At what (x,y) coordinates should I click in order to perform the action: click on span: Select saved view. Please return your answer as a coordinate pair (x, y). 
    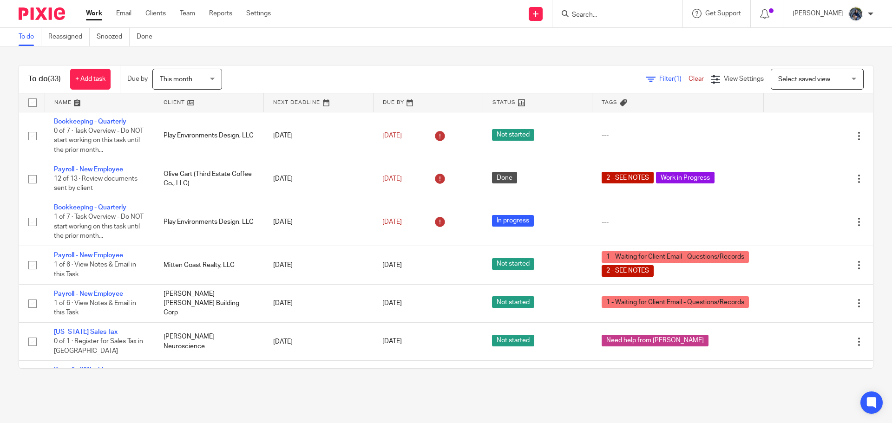
    Looking at the image, I should click on (804, 79).